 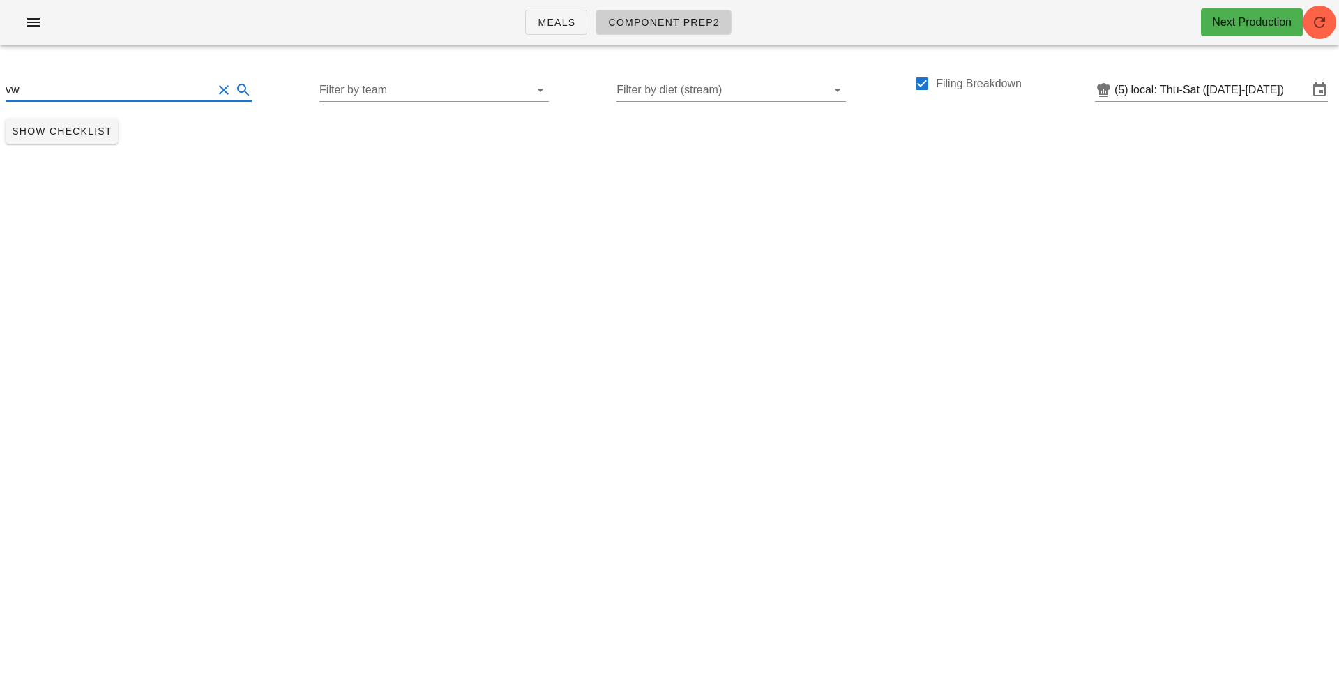 I want to click on button: Clear Search, so click(x=224, y=90).